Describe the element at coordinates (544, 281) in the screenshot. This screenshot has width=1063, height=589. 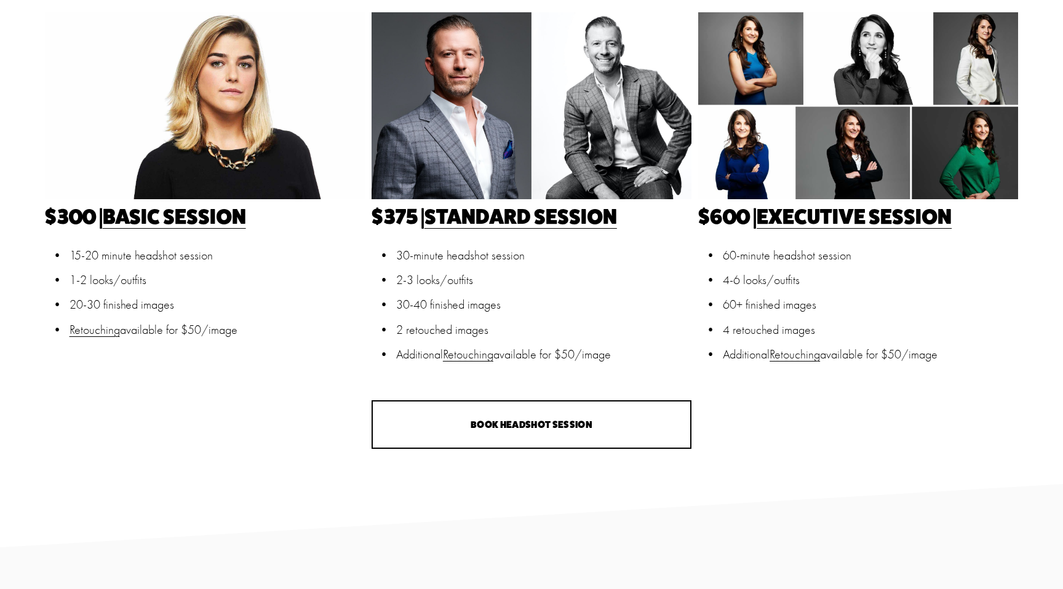
I see `p: 2-3 looks/outfits` at that location.